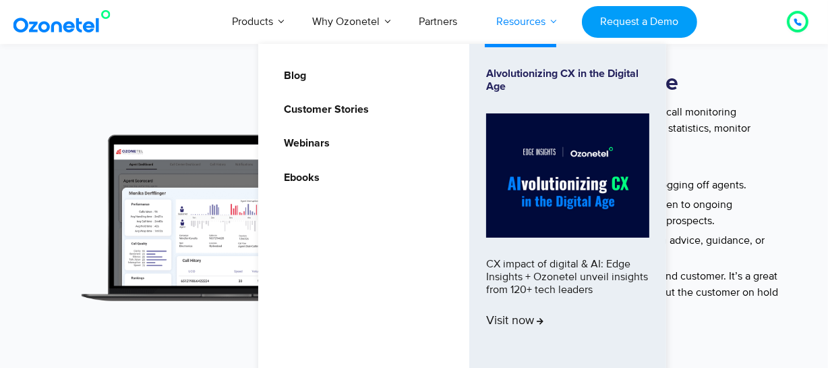  What do you see at coordinates (304, 143) in the screenshot?
I see `a: Webinars` at bounding box center [304, 143].